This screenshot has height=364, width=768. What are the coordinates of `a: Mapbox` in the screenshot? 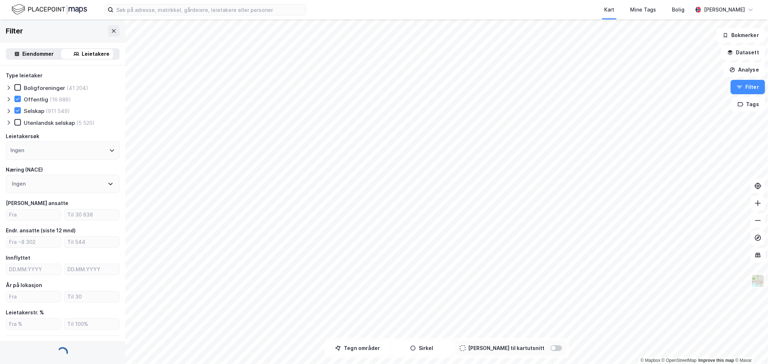 It's located at (650, 361).